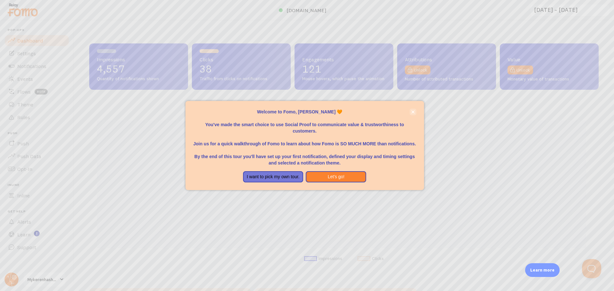 This screenshot has width=614, height=291. Describe the element at coordinates (543, 270) in the screenshot. I see `p: Learn more` at that location.